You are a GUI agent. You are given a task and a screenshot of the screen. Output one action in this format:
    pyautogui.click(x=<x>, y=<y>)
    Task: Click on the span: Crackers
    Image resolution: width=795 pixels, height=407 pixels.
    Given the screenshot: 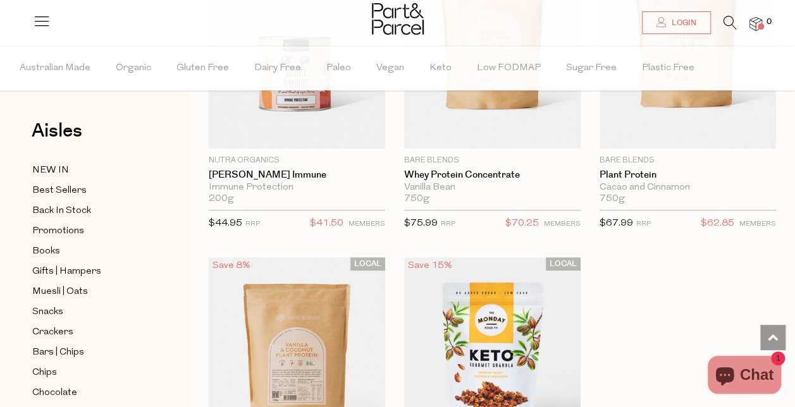 What is the action you would take?
    pyautogui.click(x=52, y=332)
    